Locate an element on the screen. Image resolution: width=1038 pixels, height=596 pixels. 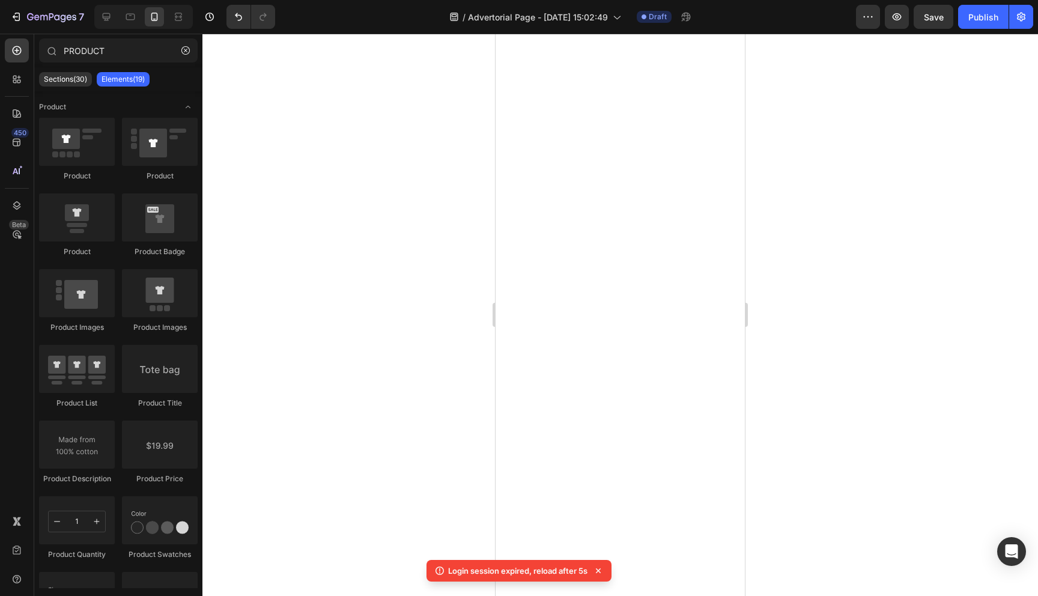
div: Beta is located at coordinates (19, 225).